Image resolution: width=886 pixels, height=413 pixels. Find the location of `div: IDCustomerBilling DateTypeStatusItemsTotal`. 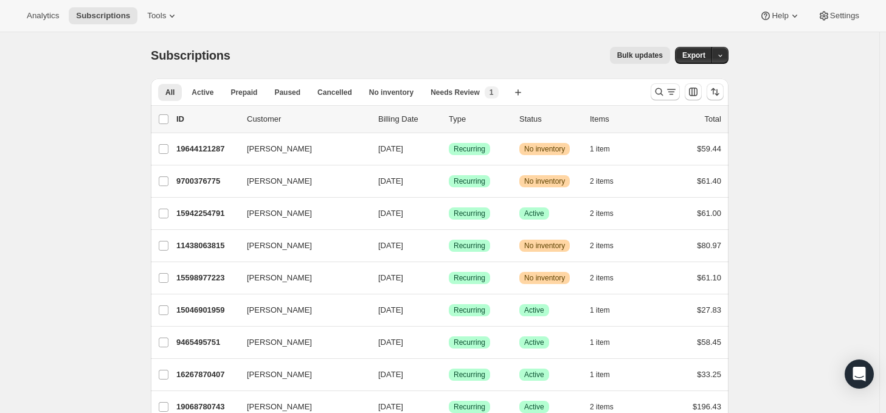

div: IDCustomerBilling DateTypeStatusItemsTotal is located at coordinates (449, 119).